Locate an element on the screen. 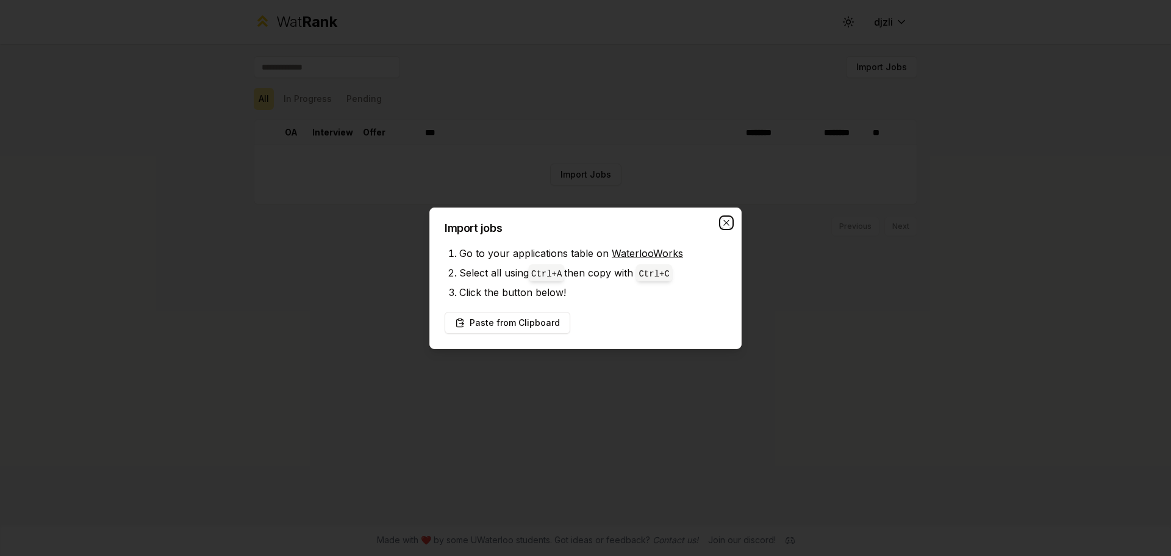 The height and width of the screenshot is (556, 1171). a: WaterlooWorks is located at coordinates (647, 253).